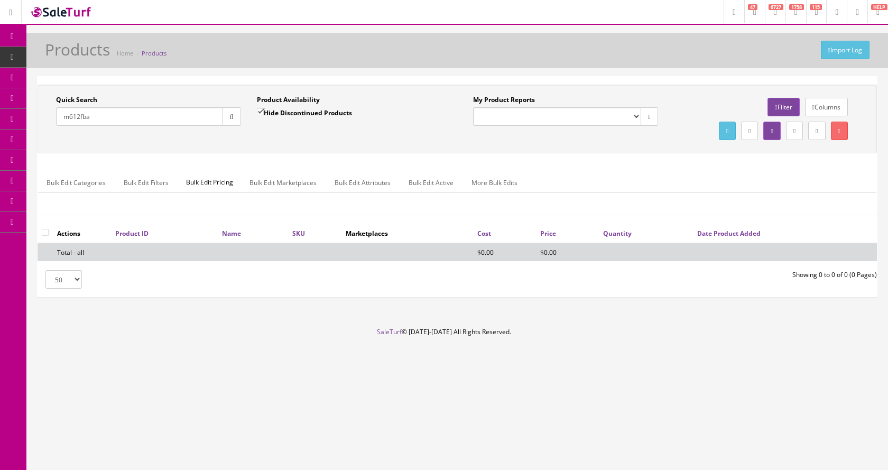  Describe the element at coordinates (82, 233) in the screenshot. I see `th: Actions` at that location.